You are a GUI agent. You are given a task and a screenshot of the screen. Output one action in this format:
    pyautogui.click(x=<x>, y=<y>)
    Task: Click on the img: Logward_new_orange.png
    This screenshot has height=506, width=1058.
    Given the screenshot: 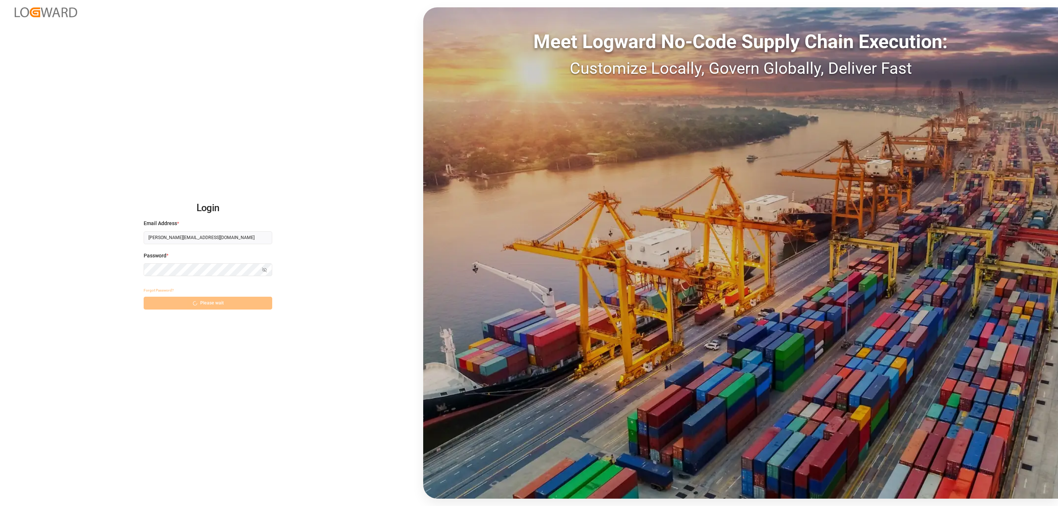 What is the action you would take?
    pyautogui.click(x=46, y=12)
    